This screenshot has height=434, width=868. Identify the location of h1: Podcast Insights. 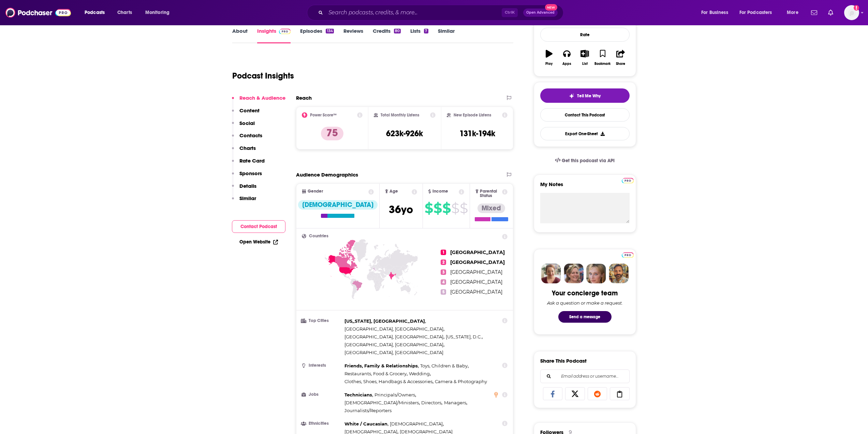
(263, 76).